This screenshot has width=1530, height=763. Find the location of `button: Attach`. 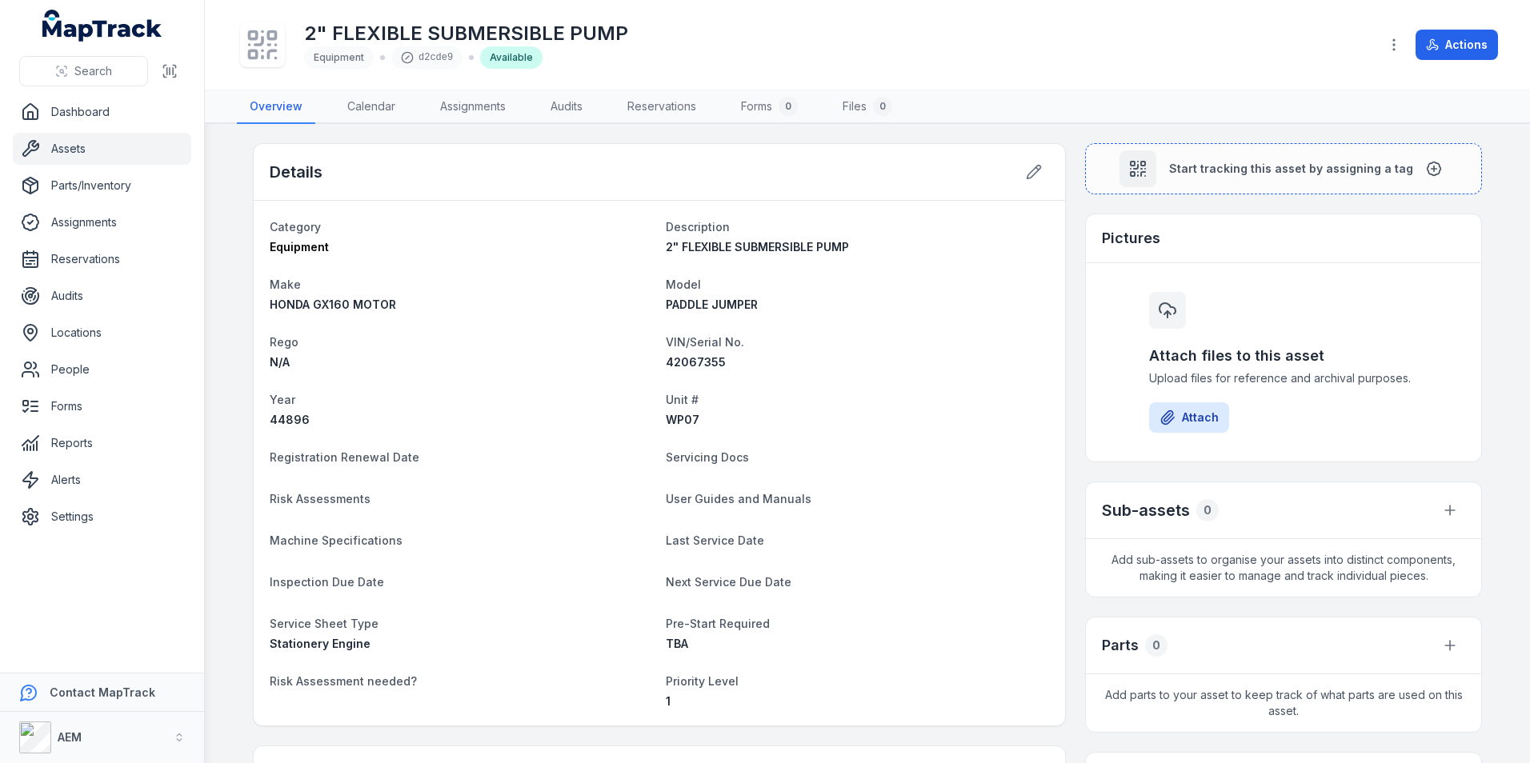

button: Attach is located at coordinates (1189, 418).